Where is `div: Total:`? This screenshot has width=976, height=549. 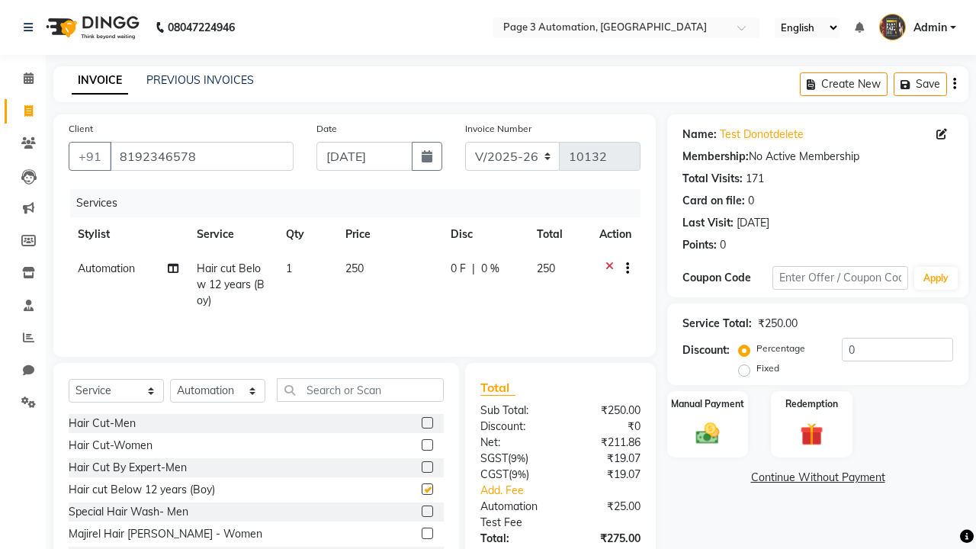 div: Total: is located at coordinates (515, 538).